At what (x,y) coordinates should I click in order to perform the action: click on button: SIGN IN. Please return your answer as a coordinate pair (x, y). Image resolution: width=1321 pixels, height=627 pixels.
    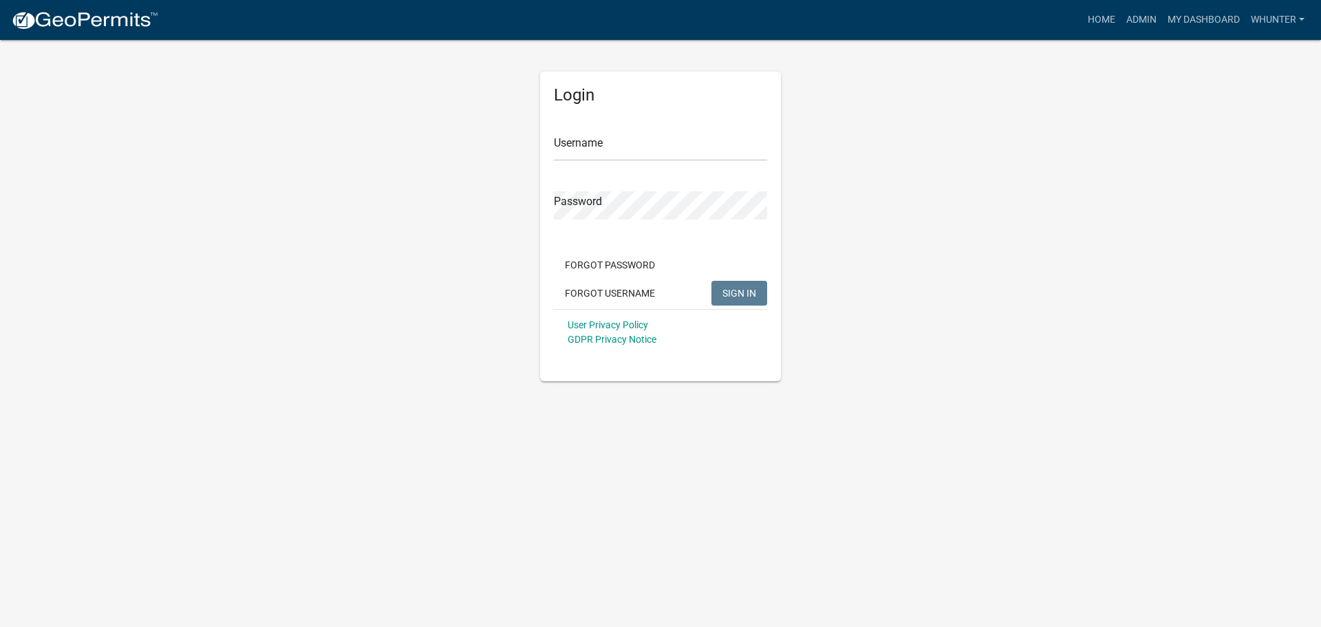
    Looking at the image, I should click on (739, 293).